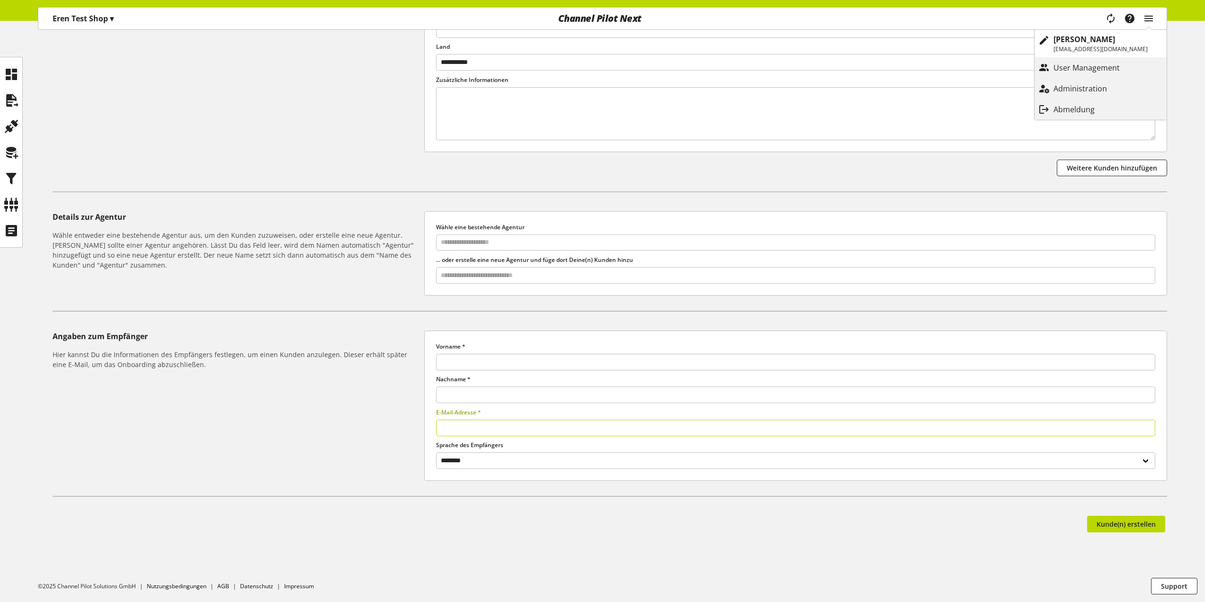 Image resolution: width=1205 pixels, height=602 pixels. Describe the element at coordinates (453, 379) in the screenshot. I see `span: Nachname *` at that location.